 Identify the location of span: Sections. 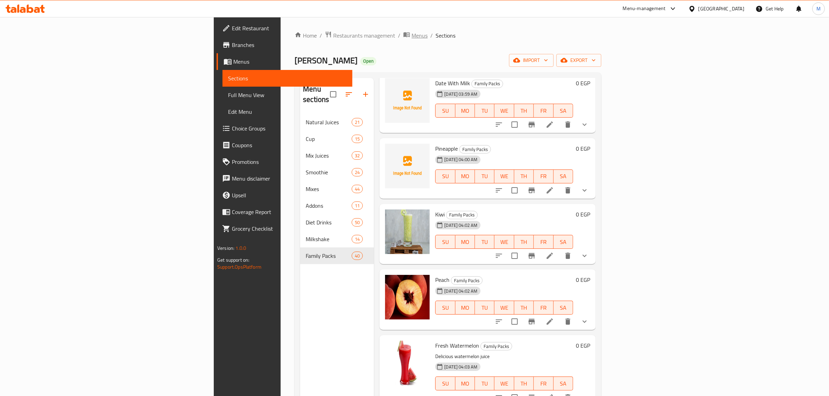
(287, 78).